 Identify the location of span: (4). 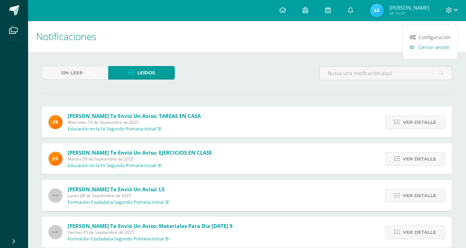
(89, 73).